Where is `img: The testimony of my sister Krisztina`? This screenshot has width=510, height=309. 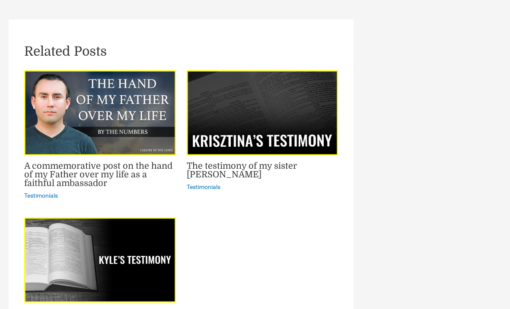
img: The testimony of my sister Krisztina is located at coordinates (262, 113).